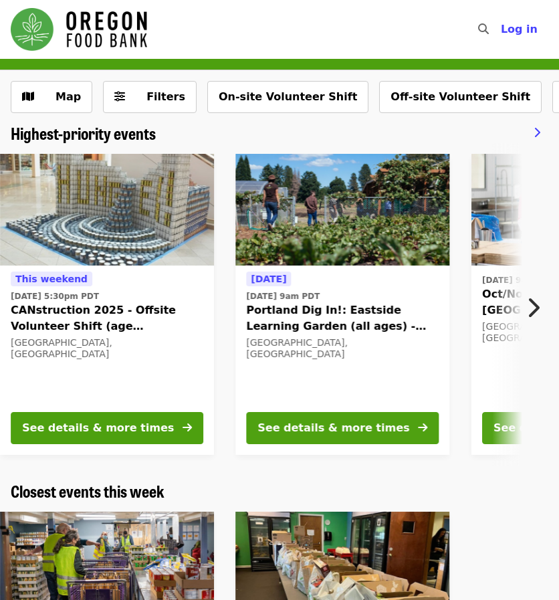 The height and width of the screenshot is (600, 559). What do you see at coordinates (150, 97) in the screenshot?
I see `button: Filters (0 selected)` at bounding box center [150, 97].